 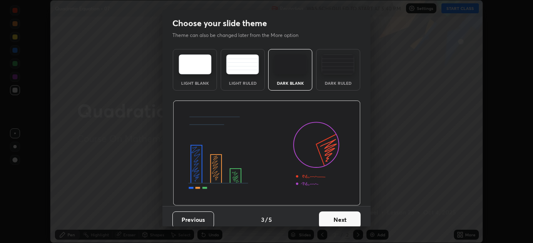 What do you see at coordinates (193, 220) in the screenshot?
I see `button: Previous` at bounding box center [193, 220].